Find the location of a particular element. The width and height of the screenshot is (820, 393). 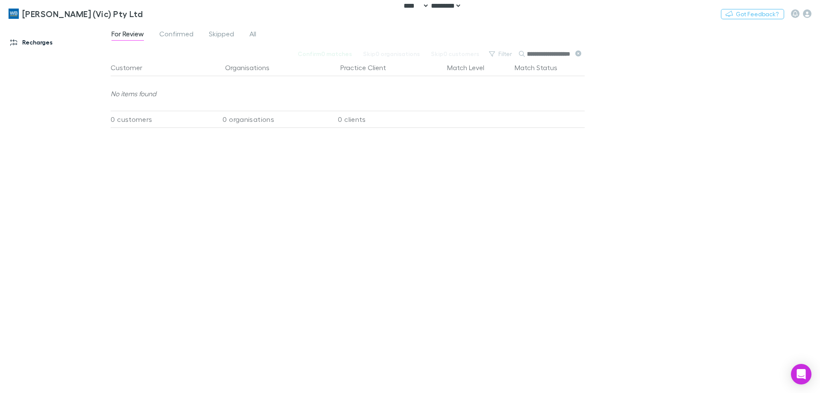

a: Recharges is located at coordinates (59, 42).